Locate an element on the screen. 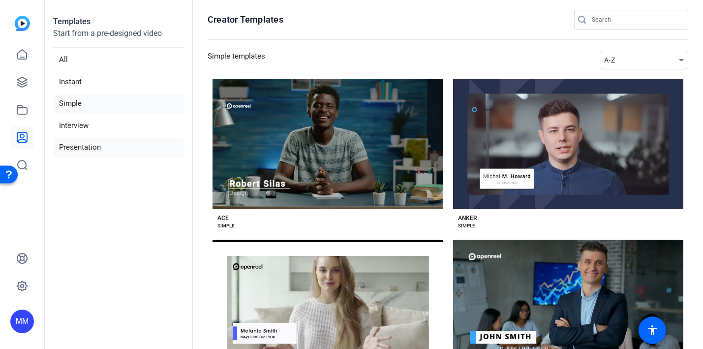 The width and height of the screenshot is (703, 349). strong: Templates is located at coordinates (72, 21).